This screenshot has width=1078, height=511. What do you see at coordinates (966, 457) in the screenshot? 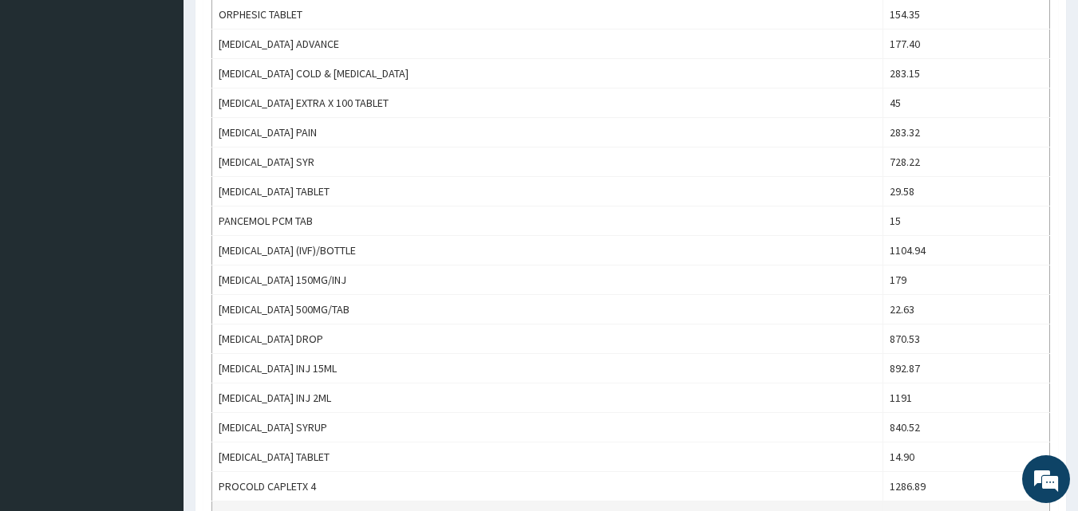
I see `td: 14.90` at bounding box center [966, 457].